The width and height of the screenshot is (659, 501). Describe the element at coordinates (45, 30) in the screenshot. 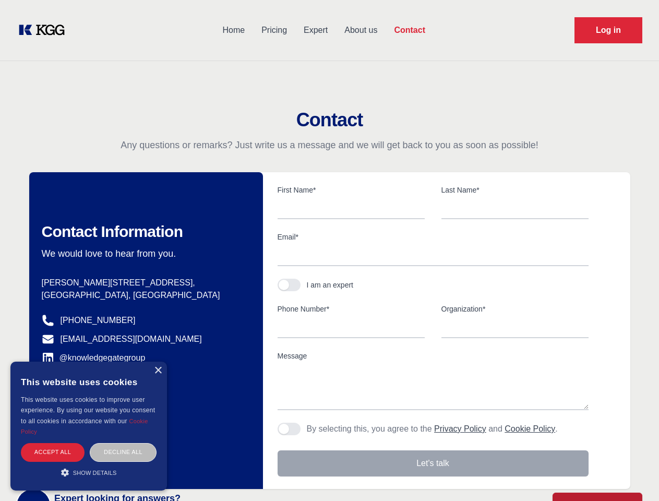

I see `a: KOL Knowledge Platform: Talk to Key External Experts (KEE)` at that location.